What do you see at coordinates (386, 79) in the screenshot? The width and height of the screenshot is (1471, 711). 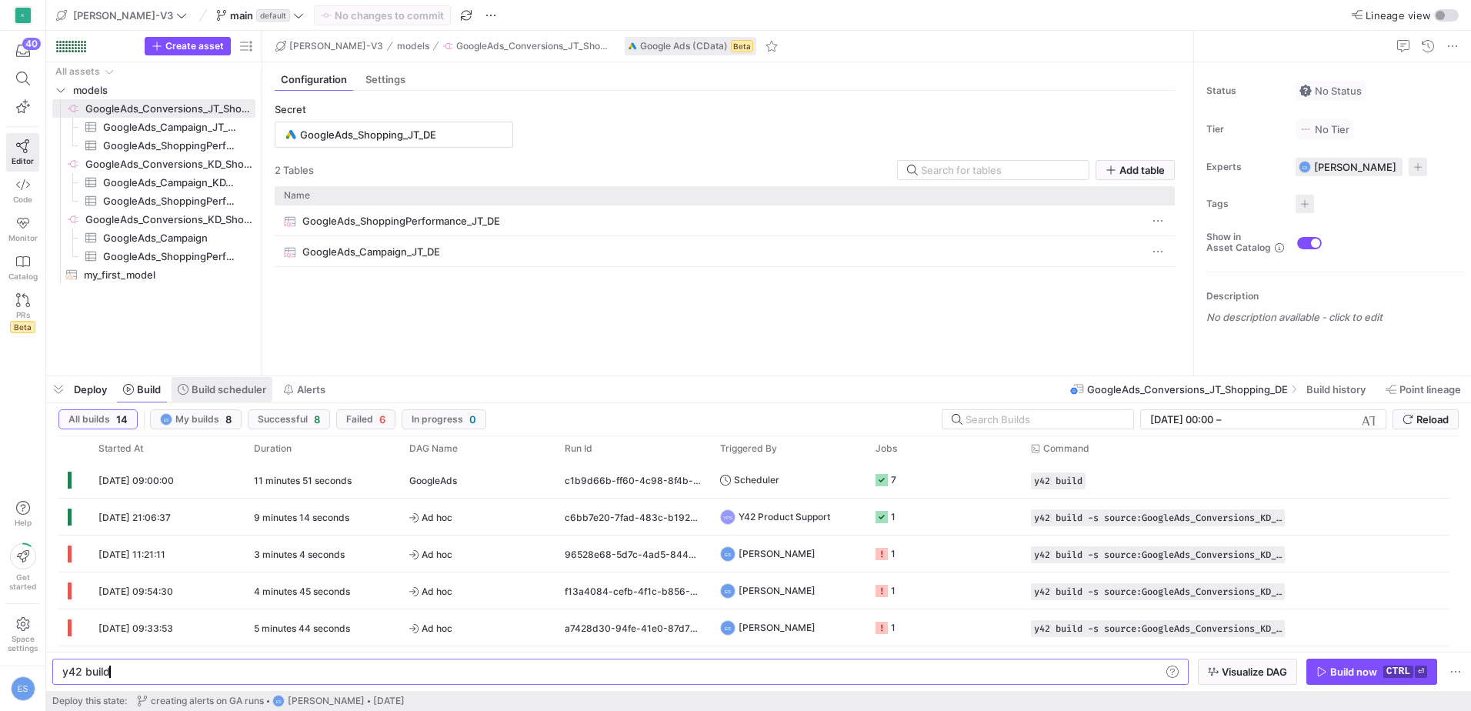 I see `span: Settings` at bounding box center [386, 79].